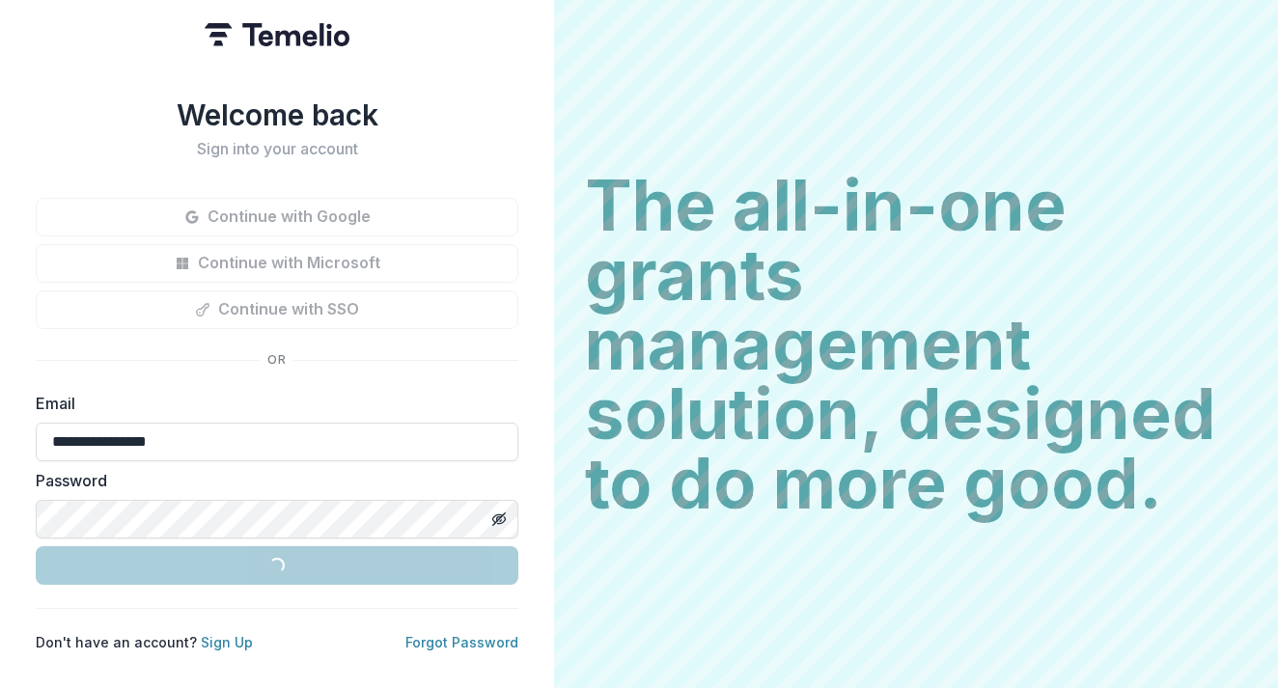 The height and width of the screenshot is (688, 1278). I want to click on button: Continue with SSO, so click(277, 310).